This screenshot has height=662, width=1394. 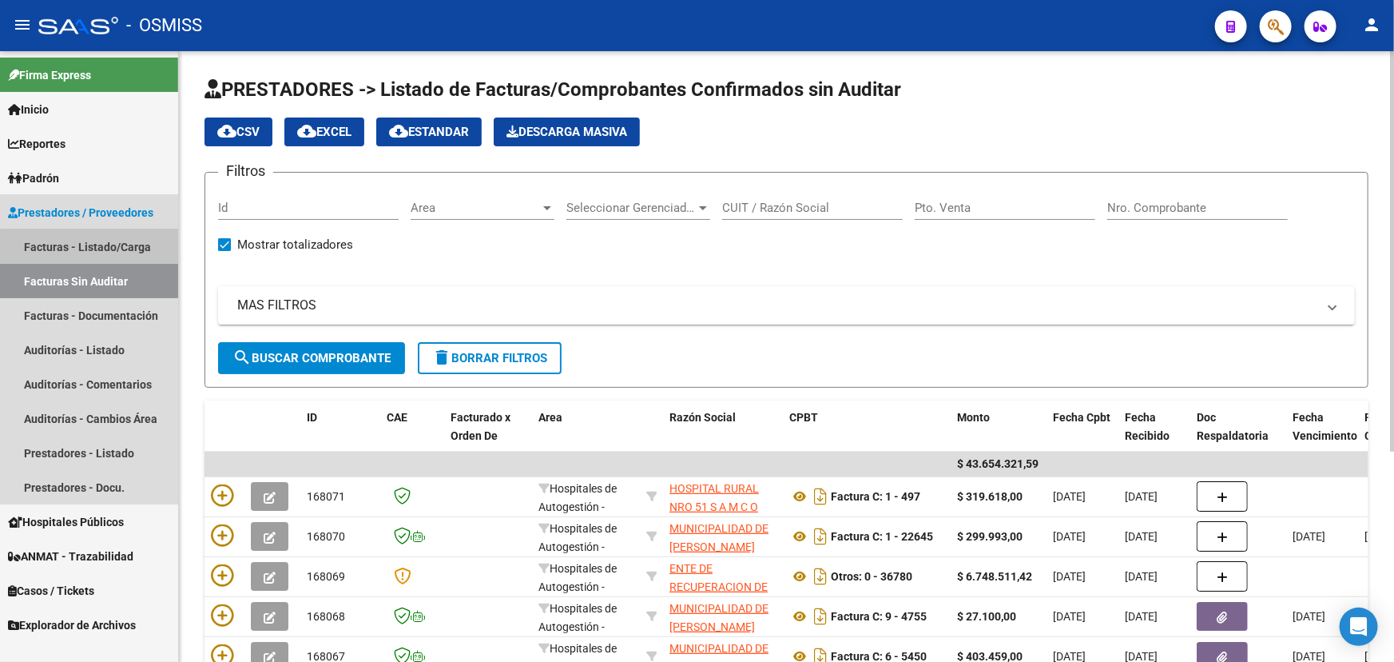 I want to click on datatable-header-cell: Doc Respaldatoria, so click(x=1239, y=435).